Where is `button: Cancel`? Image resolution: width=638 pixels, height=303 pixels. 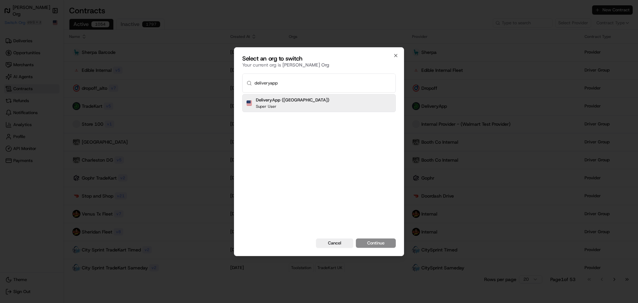
button: Cancel is located at coordinates (335, 243).